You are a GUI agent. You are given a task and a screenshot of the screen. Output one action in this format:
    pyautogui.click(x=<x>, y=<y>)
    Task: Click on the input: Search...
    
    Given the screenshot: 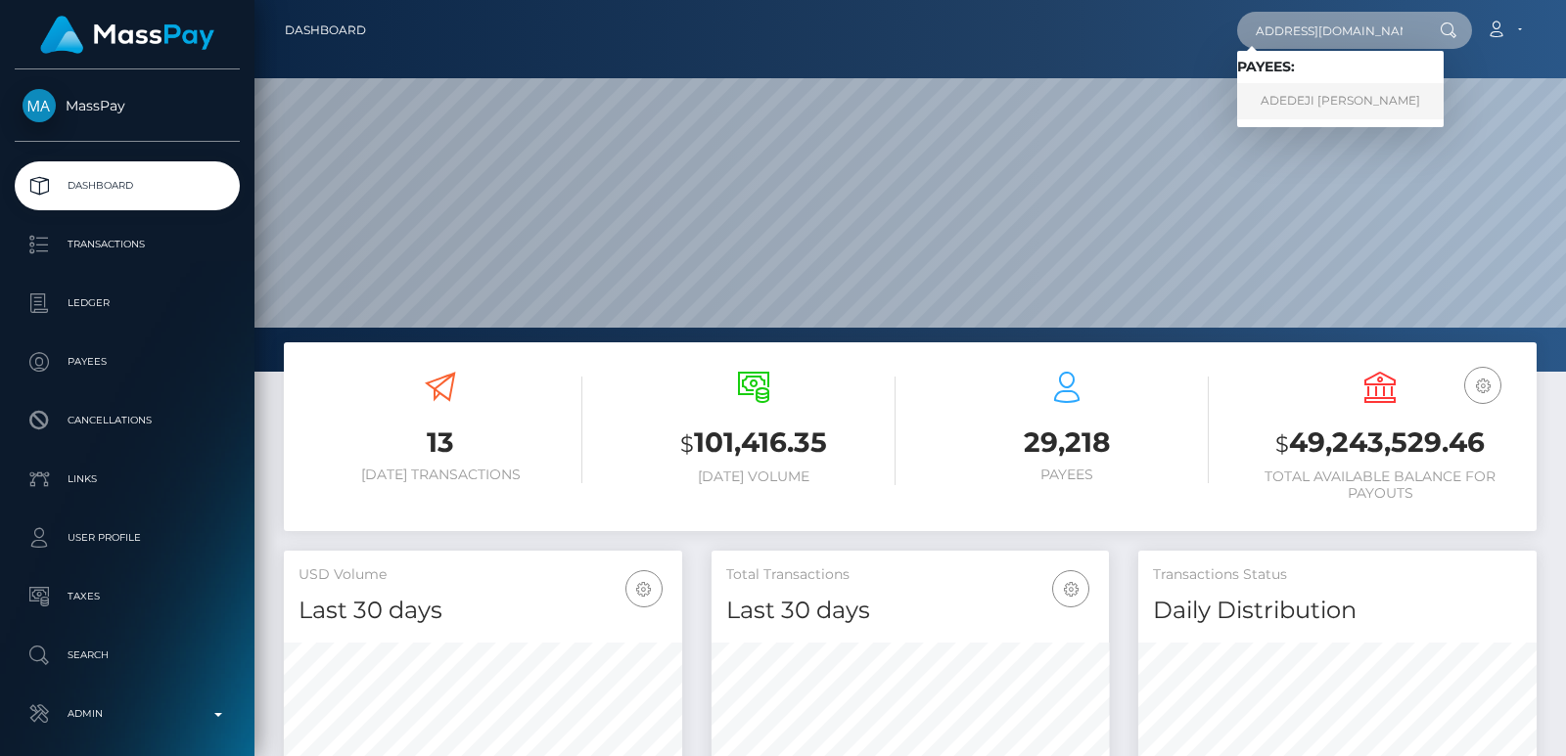 What is the action you would take?
    pyautogui.click(x=1329, y=30)
    